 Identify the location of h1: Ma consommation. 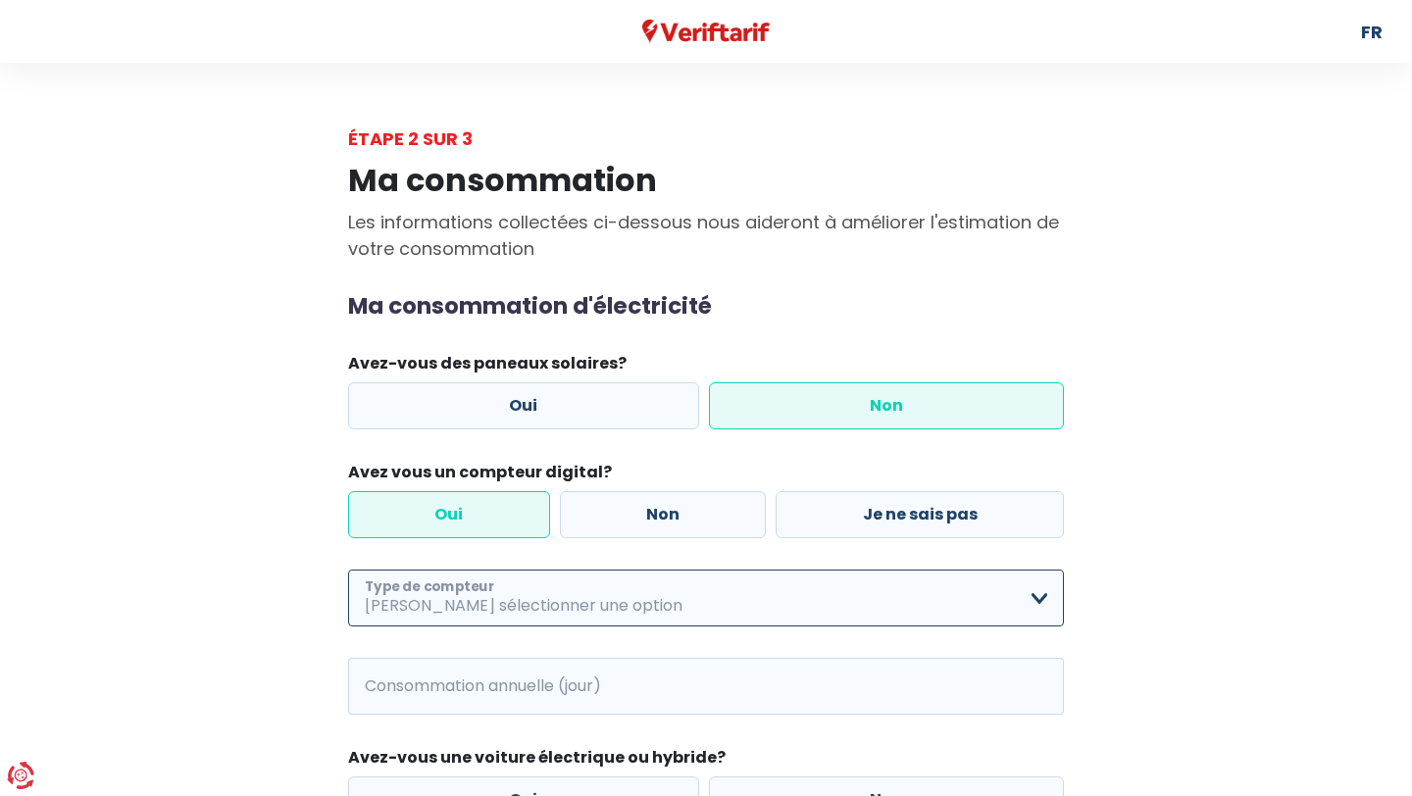
(706, 180).